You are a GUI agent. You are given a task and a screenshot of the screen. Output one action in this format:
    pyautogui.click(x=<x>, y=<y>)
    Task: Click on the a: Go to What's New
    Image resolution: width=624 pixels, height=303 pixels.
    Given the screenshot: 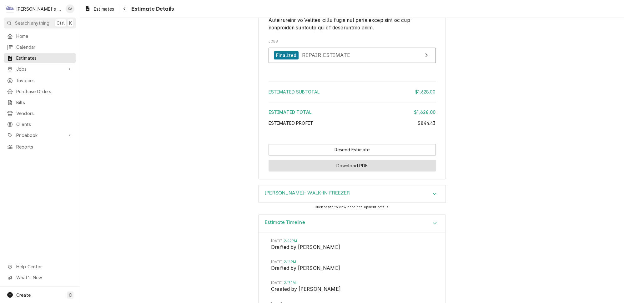 What is the action you would take?
    pyautogui.click(x=40, y=277)
    